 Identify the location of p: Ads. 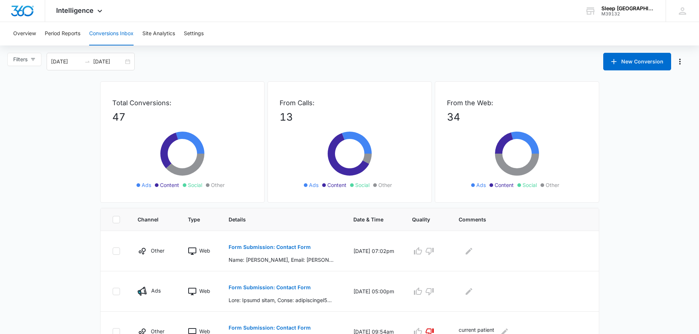
(156, 291).